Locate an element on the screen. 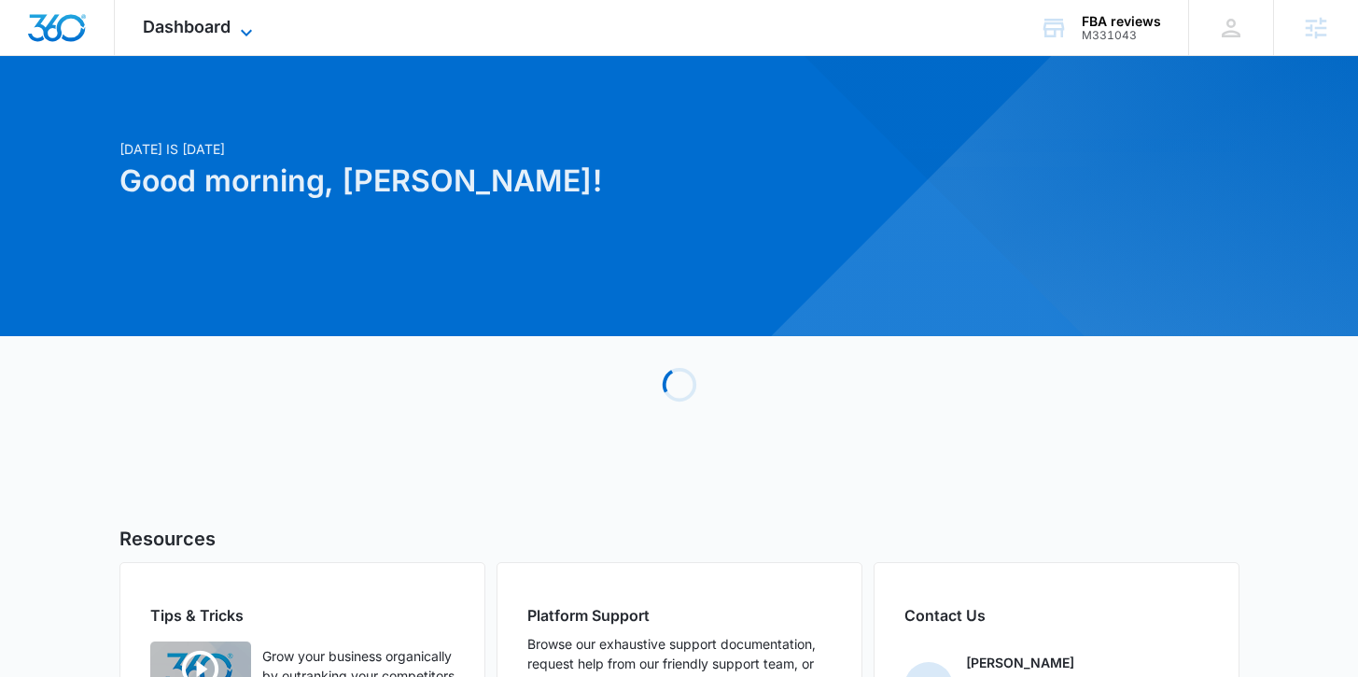 Image resolution: width=1358 pixels, height=677 pixels. h5: Resources is located at coordinates (679, 538).